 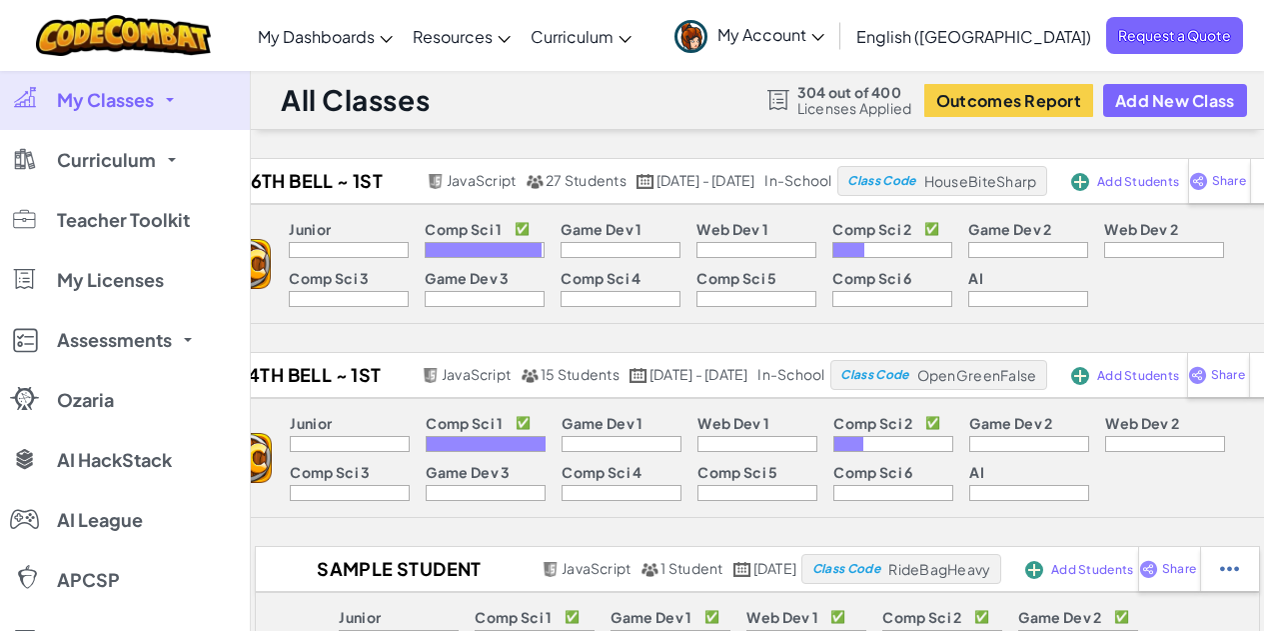 What do you see at coordinates (581, 36) in the screenshot?
I see `a: Curriculum` at bounding box center [581, 36].